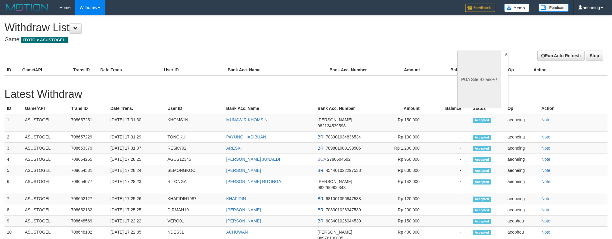 This screenshot has width=612, height=239. What do you see at coordinates (194, 159) in the screenshot?
I see `td: AGUS12345` at bounding box center [194, 159].